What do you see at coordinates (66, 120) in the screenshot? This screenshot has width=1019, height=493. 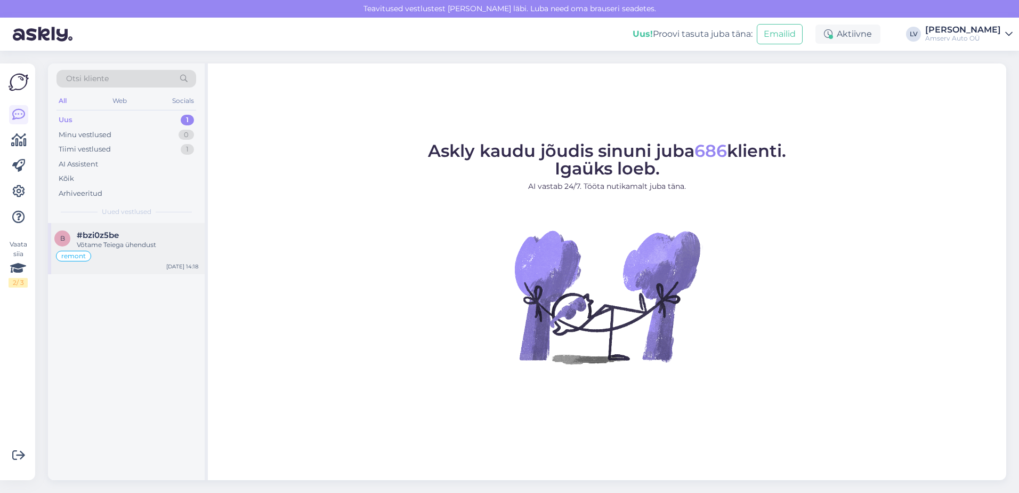 I see `div: Uus` at bounding box center [66, 120].